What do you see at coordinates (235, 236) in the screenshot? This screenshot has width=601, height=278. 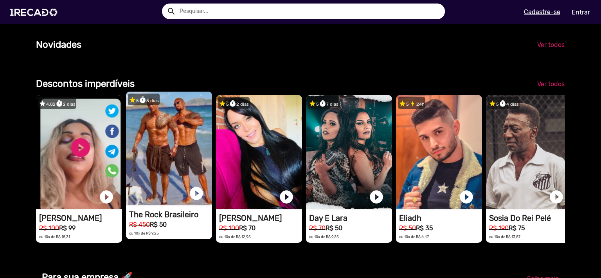 I see `small: ou 10x de R$ 12,95` at bounding box center [235, 236].